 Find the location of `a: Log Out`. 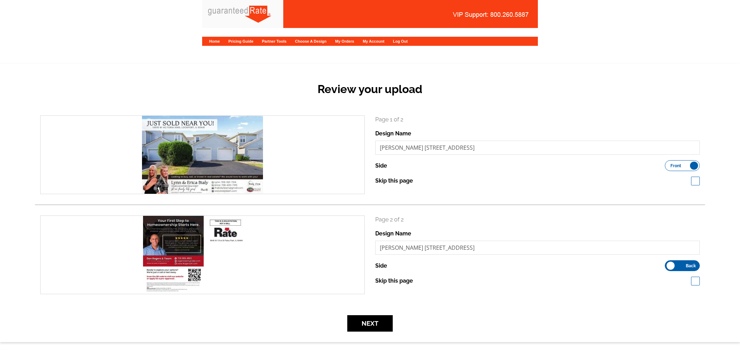

a: Log Out is located at coordinates (400, 41).